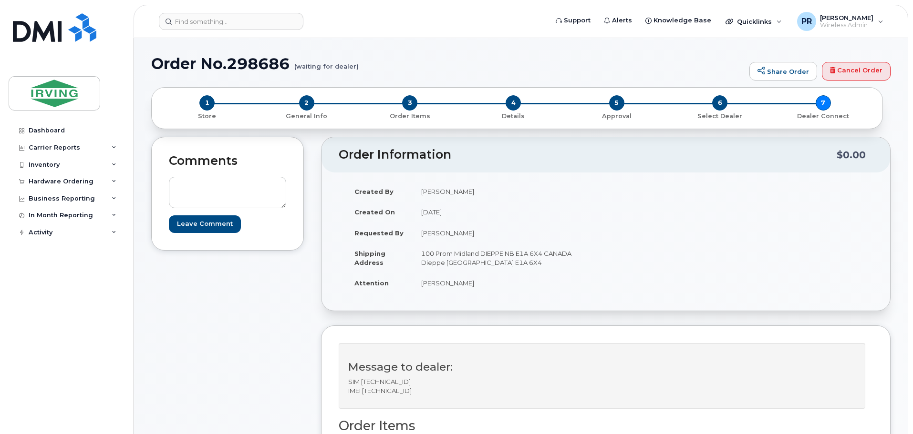 The width and height of the screenshot is (913, 434). What do you see at coordinates (602, 426) in the screenshot?
I see `h2: Order Items` at bounding box center [602, 426].